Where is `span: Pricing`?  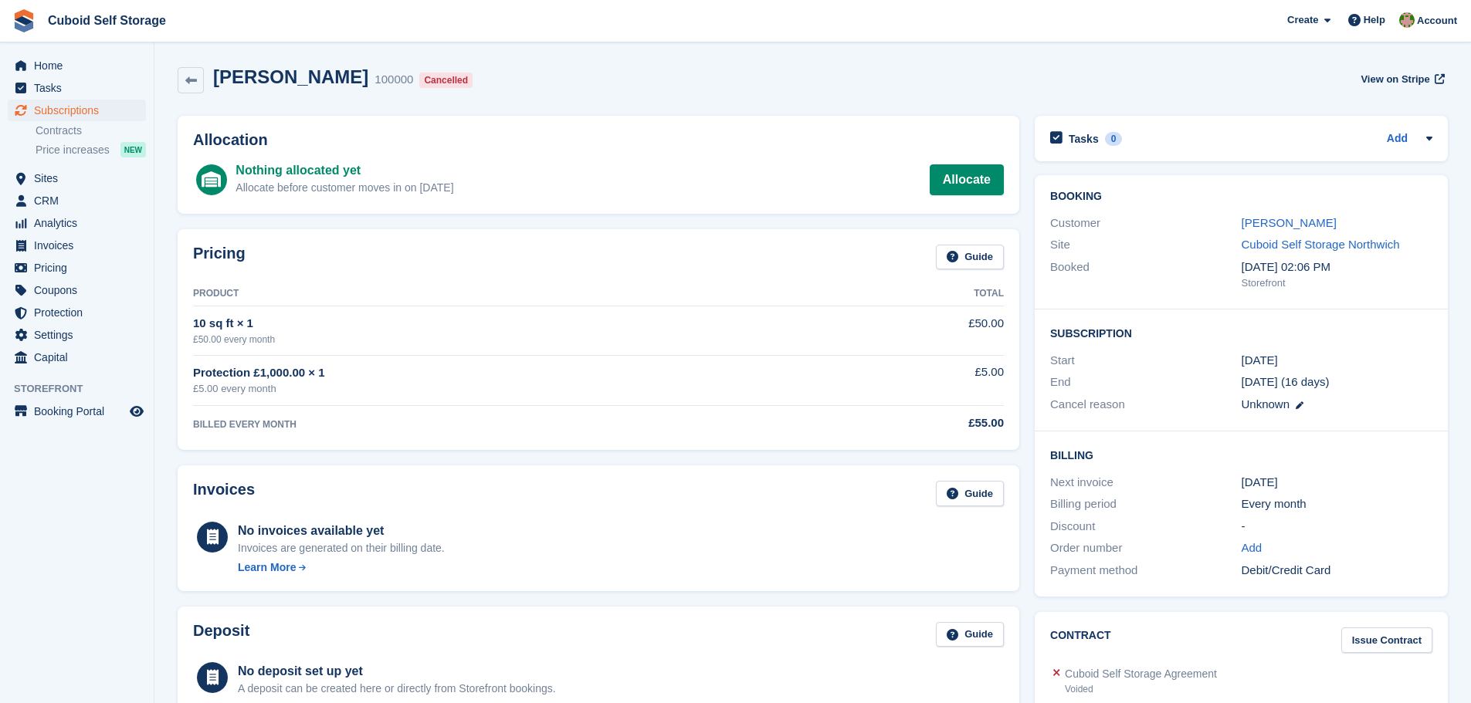
span: Pricing is located at coordinates (80, 268).